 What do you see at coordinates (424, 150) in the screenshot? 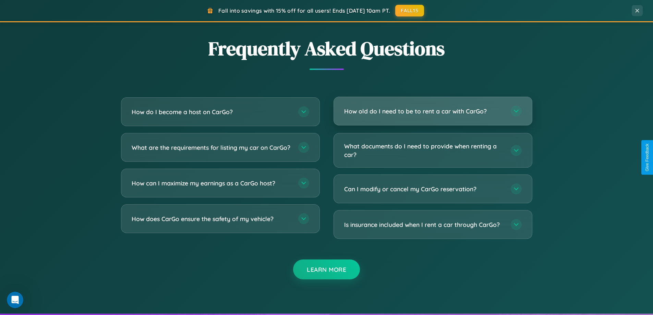
I see `h3: What documents do I need to provide when renting a car?` at bounding box center [424, 150].